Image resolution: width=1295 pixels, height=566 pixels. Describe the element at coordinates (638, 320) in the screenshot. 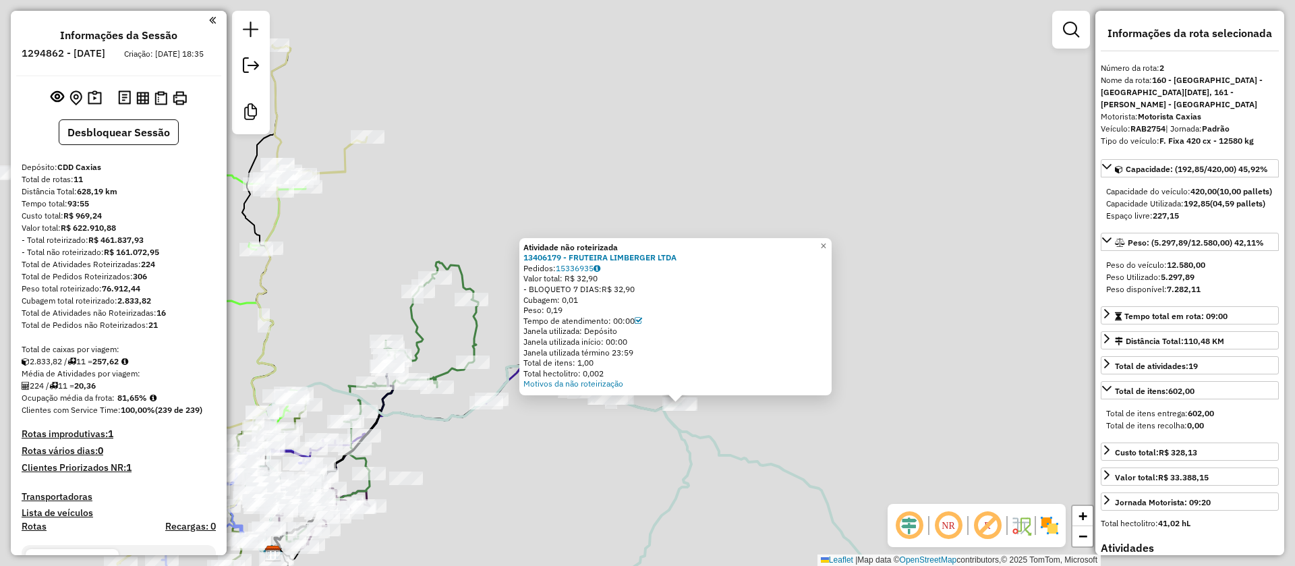

I see `a: Com service time` at that location.